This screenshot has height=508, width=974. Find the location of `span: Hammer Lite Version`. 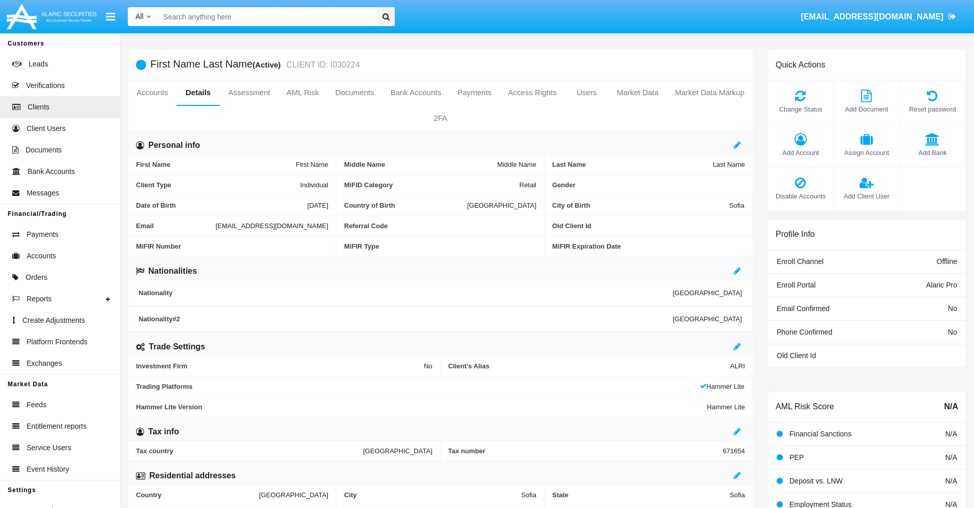

span: Hammer Lite Version is located at coordinates (421, 407).